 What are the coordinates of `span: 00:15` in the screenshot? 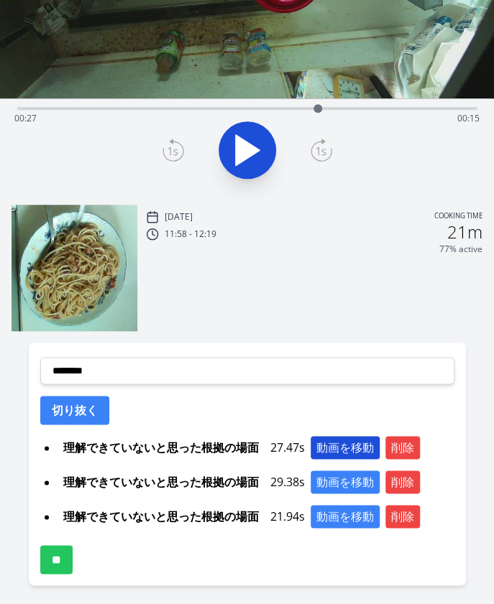 It's located at (468, 118).